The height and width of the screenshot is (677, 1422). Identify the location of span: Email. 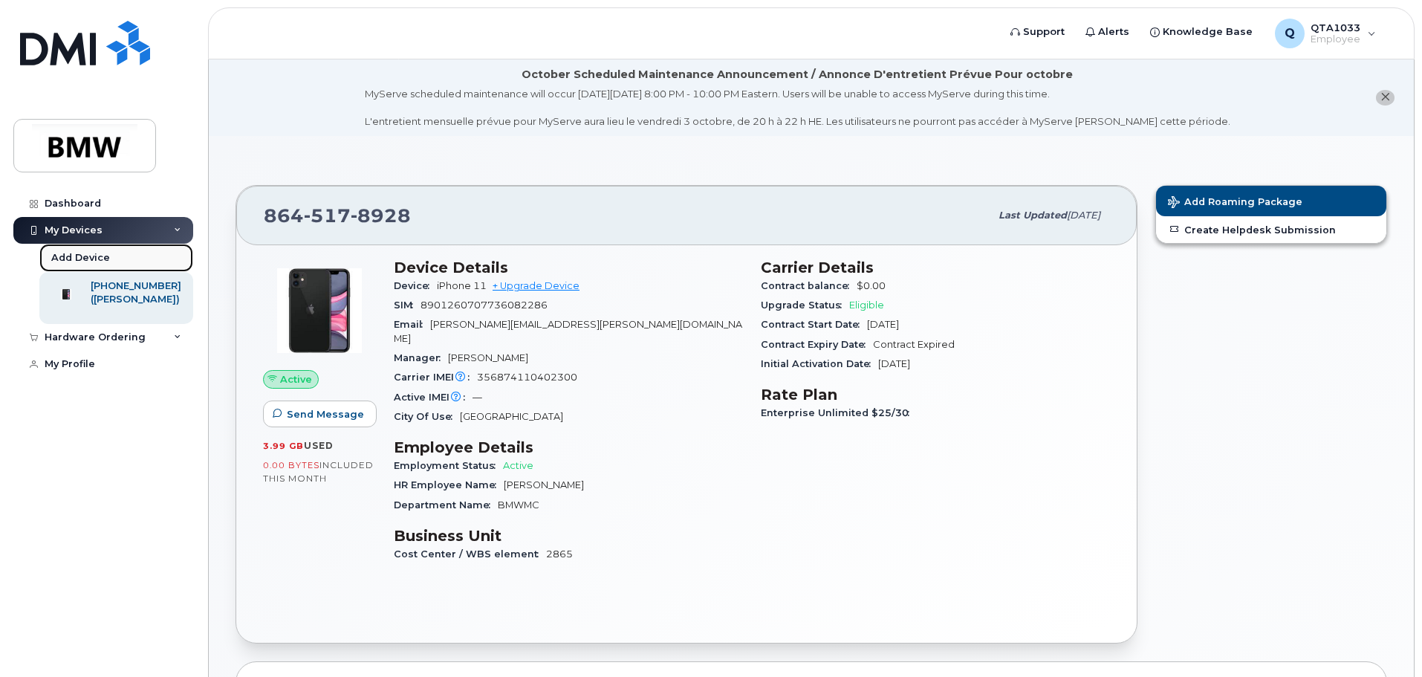
(412, 324).